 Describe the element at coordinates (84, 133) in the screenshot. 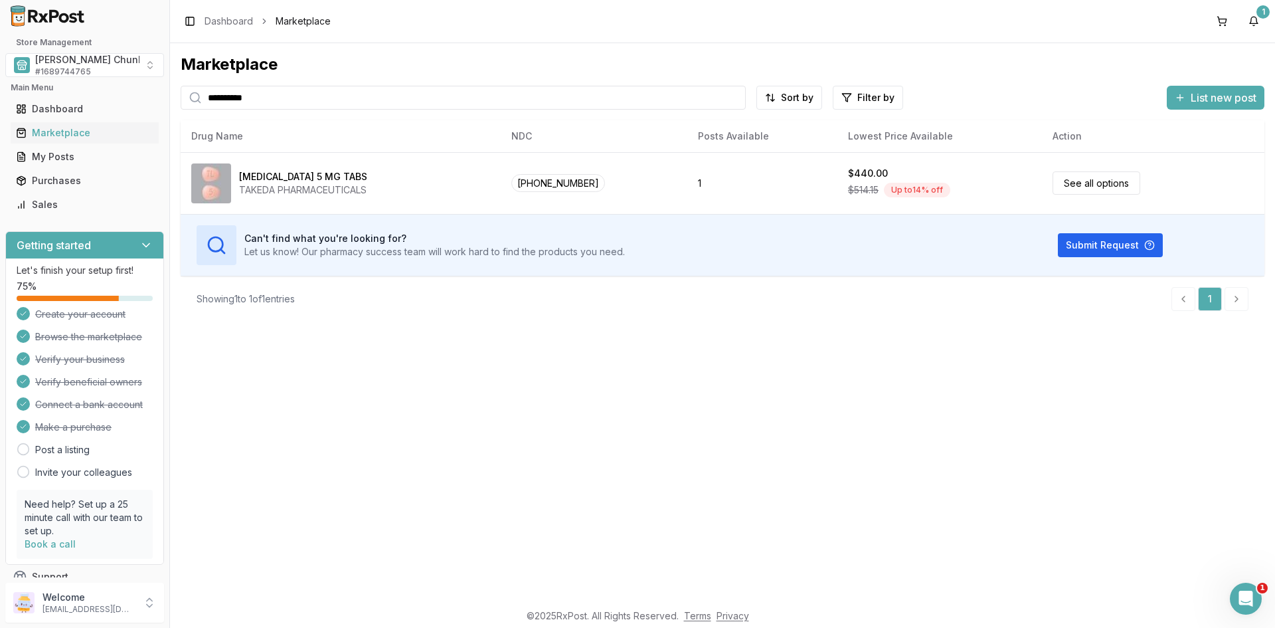

I see `a: Marketplace` at that location.